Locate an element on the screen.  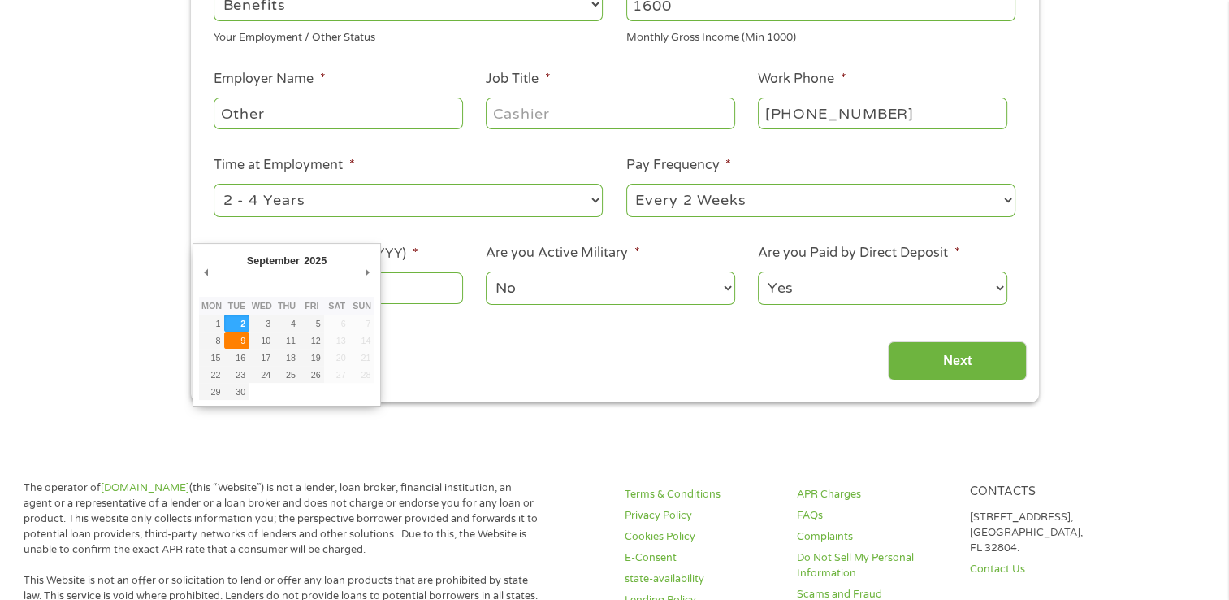
input: Cashier is located at coordinates (610, 113).